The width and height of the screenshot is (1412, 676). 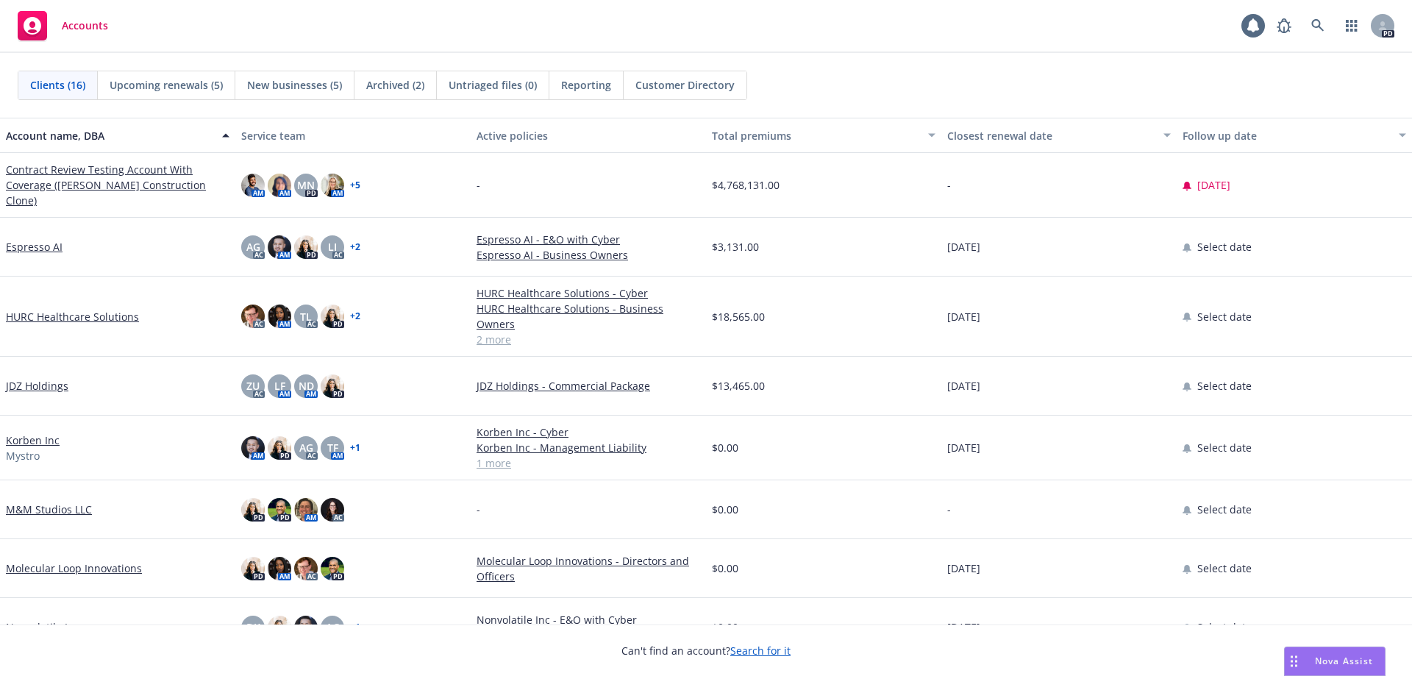 I want to click on a: JDZ Holdings - Commercial Package, so click(x=588, y=385).